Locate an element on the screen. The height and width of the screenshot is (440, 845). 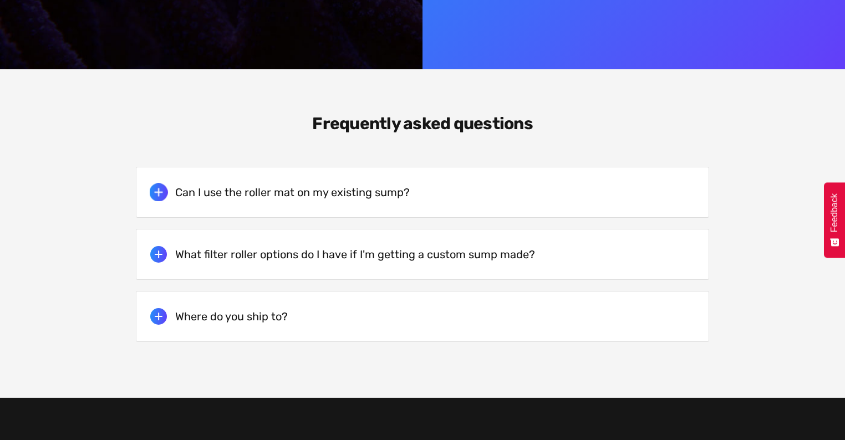
h5: Can I use the roller mat on my existing sump? is located at coordinates (292, 192).